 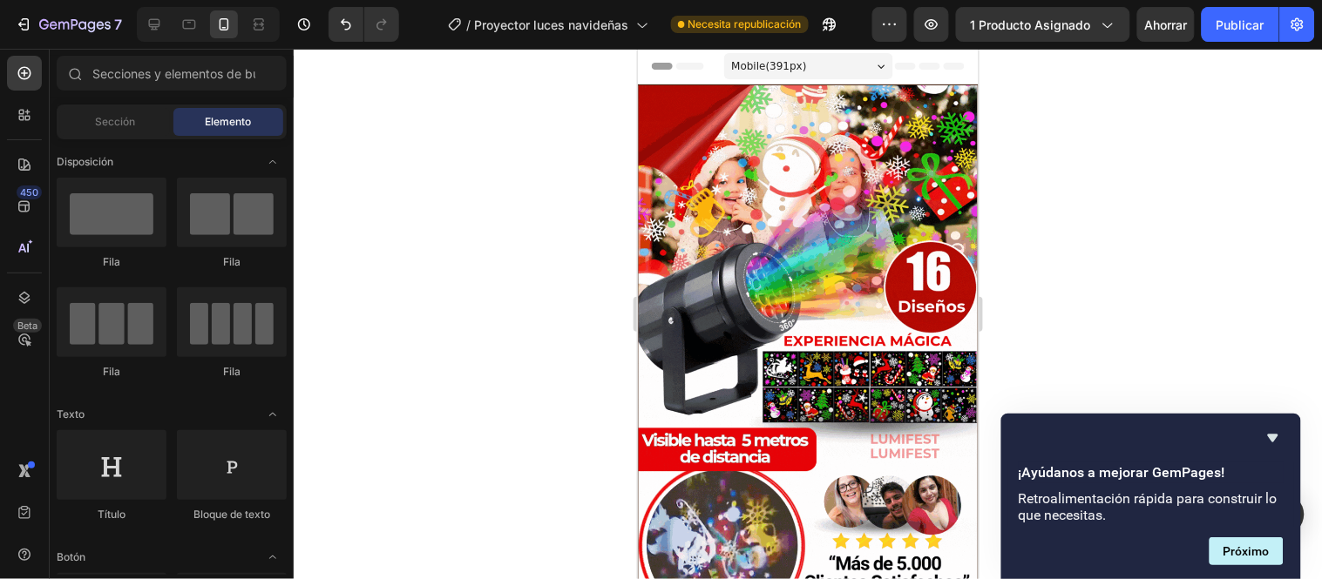 What do you see at coordinates (71, 557) in the screenshot?
I see `font: Botón` at bounding box center [71, 557].